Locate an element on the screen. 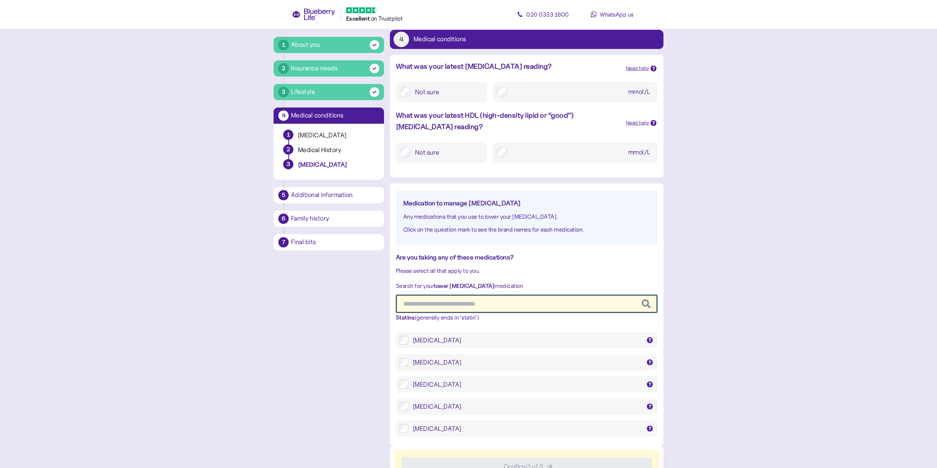 The width and height of the screenshot is (937, 468). div: Are you taking any of these medications? is located at coordinates (527, 257).